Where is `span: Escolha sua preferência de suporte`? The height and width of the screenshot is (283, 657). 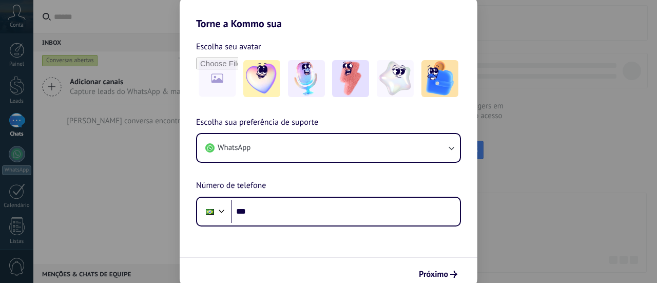 span: Escolha sua preferência de suporte is located at coordinates (257, 123).